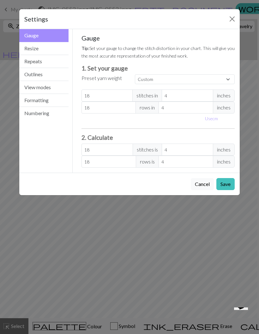 The width and height of the screenshot is (259, 334). Describe the element at coordinates (211, 118) in the screenshot. I see `button: Usecm` at that location.